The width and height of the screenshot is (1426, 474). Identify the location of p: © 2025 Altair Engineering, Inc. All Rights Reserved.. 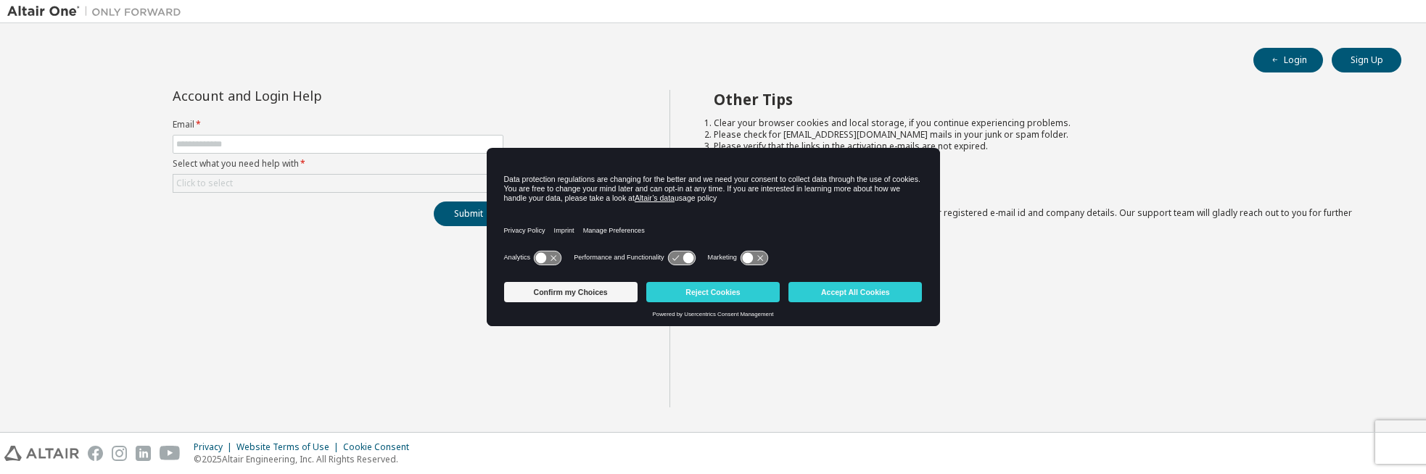
(305, 459).